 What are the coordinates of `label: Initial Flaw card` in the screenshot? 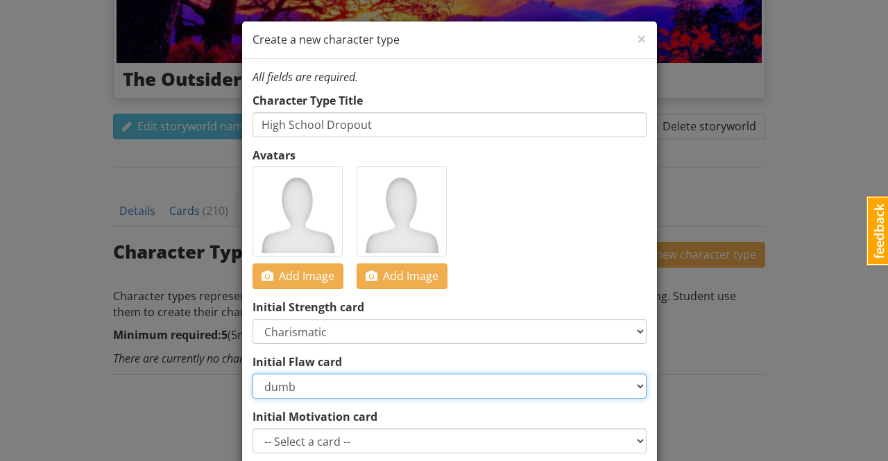 It's located at (297, 362).